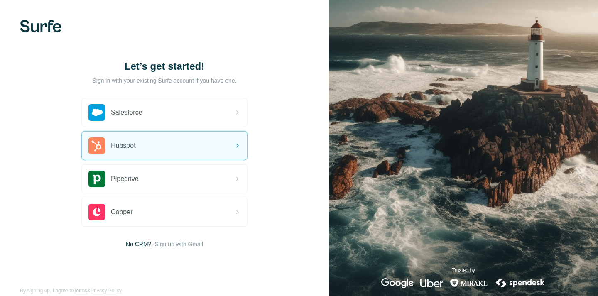  Describe the element at coordinates (521, 283) in the screenshot. I see `img: spendesk's logo` at that location.